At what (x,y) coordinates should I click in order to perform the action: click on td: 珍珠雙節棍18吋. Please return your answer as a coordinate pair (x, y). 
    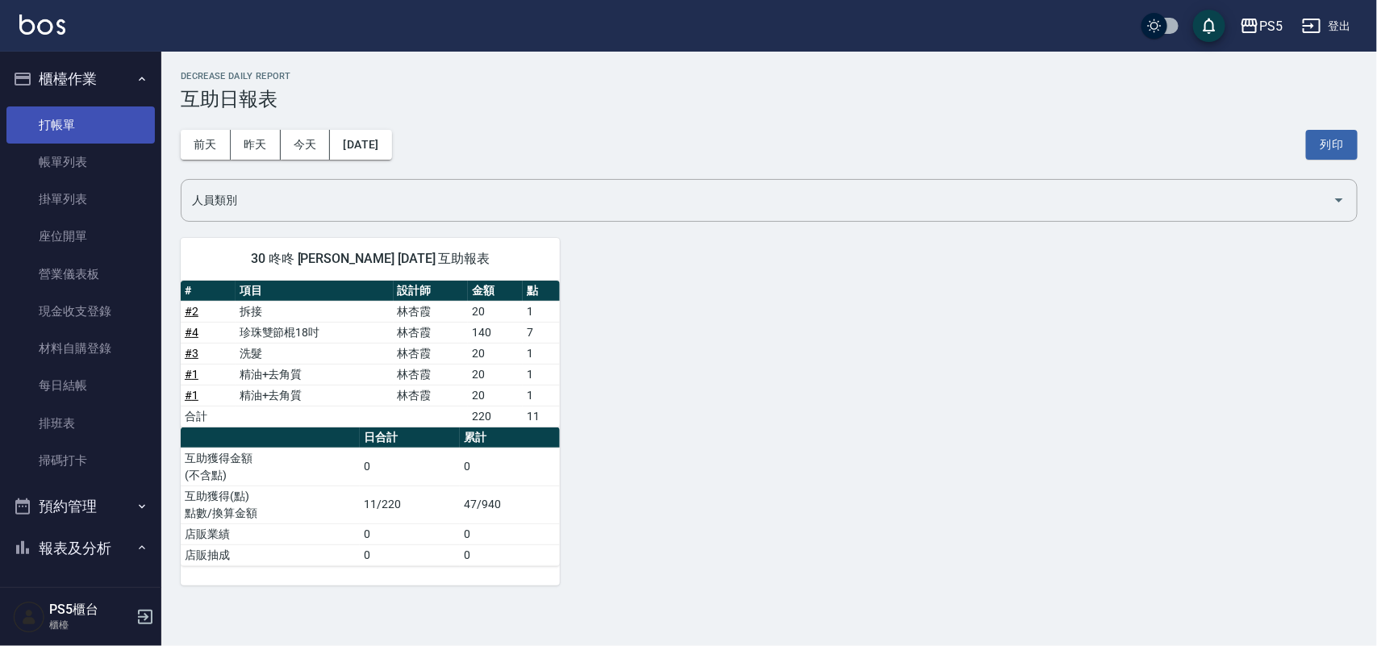
    Looking at the image, I should click on (315, 332).